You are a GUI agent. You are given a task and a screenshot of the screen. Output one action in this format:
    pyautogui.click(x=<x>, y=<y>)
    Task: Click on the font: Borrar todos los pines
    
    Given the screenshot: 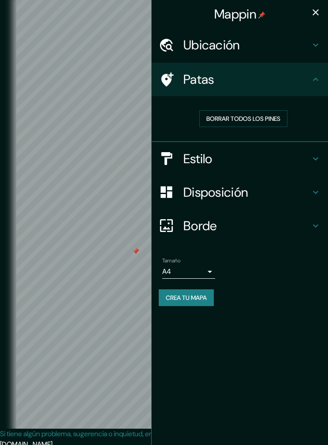 What is the action you would take?
    pyautogui.click(x=243, y=119)
    